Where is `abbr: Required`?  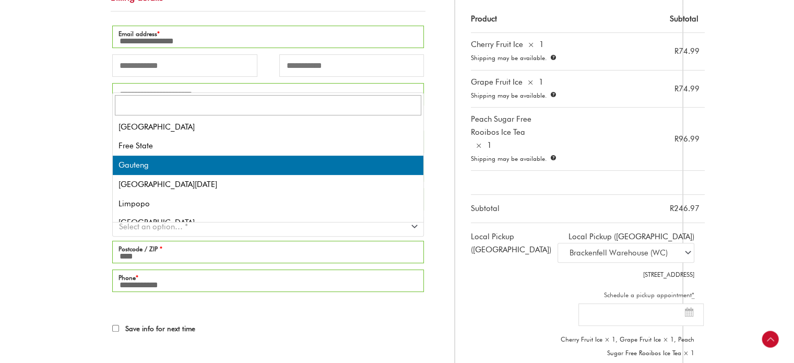 abbr: Required is located at coordinates (692, 294).